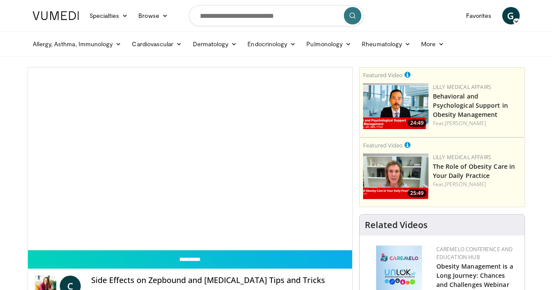 Image resolution: width=552 pixels, height=290 pixels. Describe the element at coordinates (474, 171) in the screenshot. I see `a: The Role of Obesity Care in Your Daily Practice` at that location.